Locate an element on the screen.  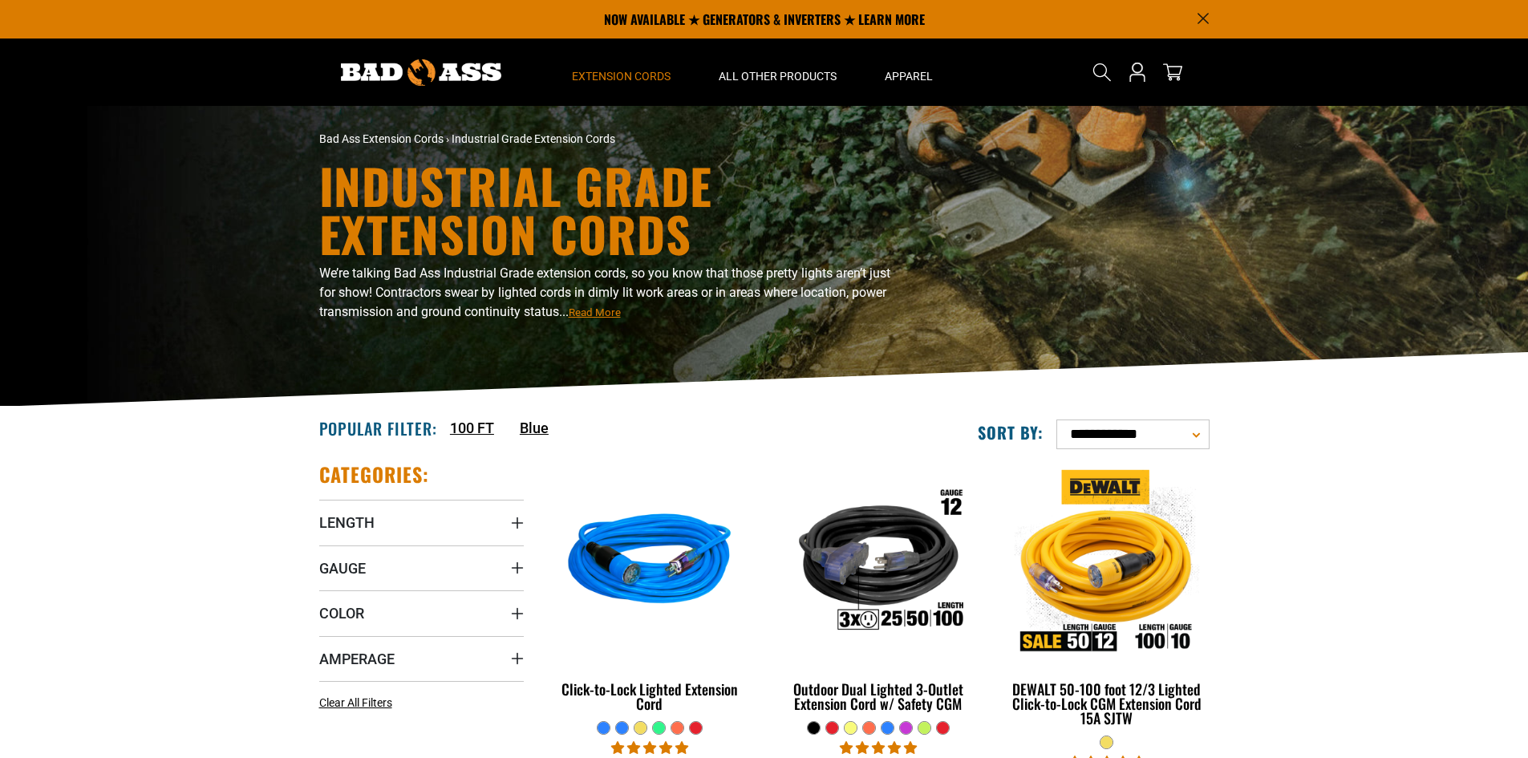
img: DEWALT 50-100 foot 12/3 Lighted Click-to-Lock CGM Extension Cord 15A SJTW is located at coordinates (1107, 562).